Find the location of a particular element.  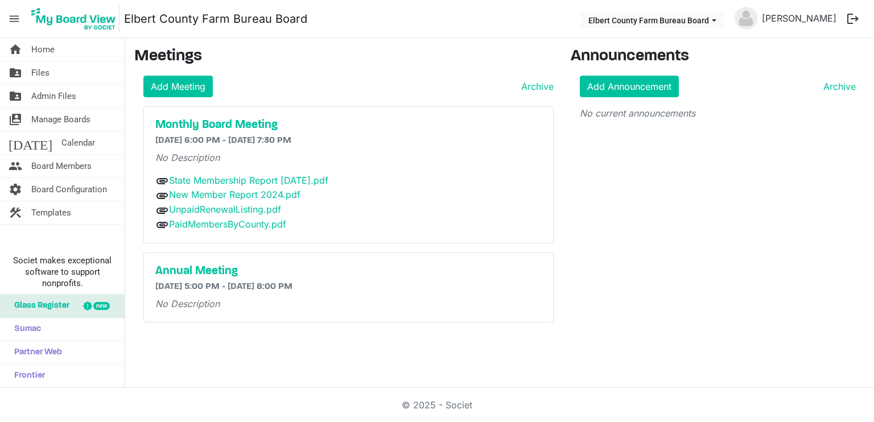

span: Admin Files is located at coordinates (53, 96).